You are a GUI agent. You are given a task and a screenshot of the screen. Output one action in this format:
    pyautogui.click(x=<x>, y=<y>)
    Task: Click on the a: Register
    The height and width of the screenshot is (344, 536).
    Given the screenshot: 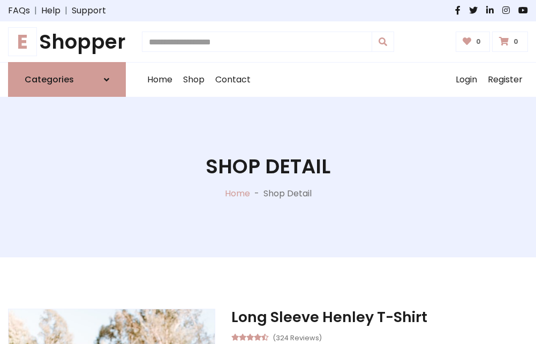 What is the action you would take?
    pyautogui.click(x=505, y=80)
    